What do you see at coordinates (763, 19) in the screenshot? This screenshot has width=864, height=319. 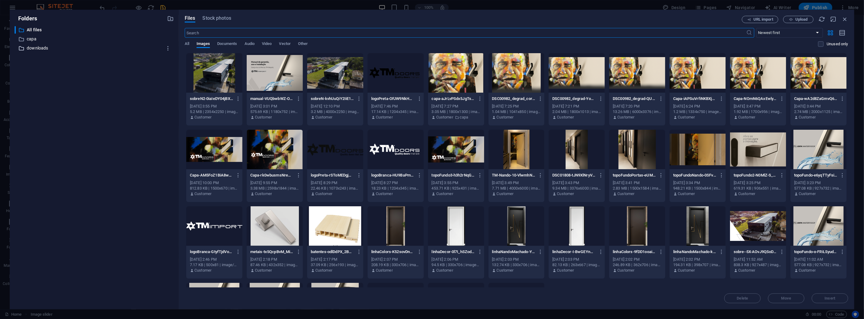 I see `span: URL import` at bounding box center [763, 19].